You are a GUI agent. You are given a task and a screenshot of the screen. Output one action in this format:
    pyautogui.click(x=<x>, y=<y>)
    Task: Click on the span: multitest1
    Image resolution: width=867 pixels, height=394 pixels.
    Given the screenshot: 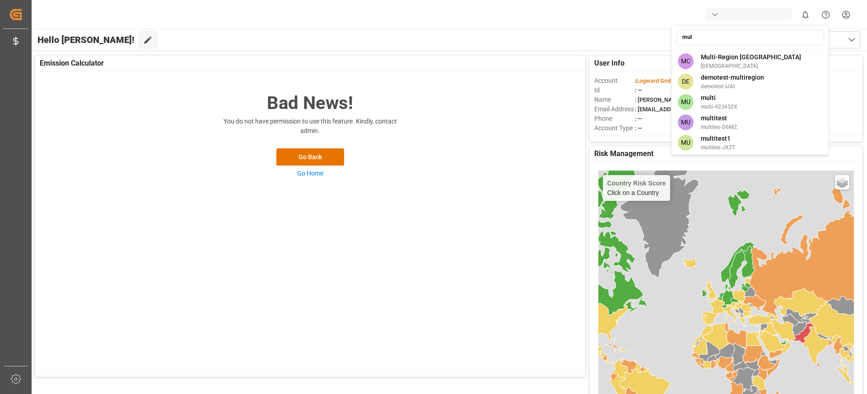 What is the action you would take?
    pyautogui.click(x=718, y=138)
    